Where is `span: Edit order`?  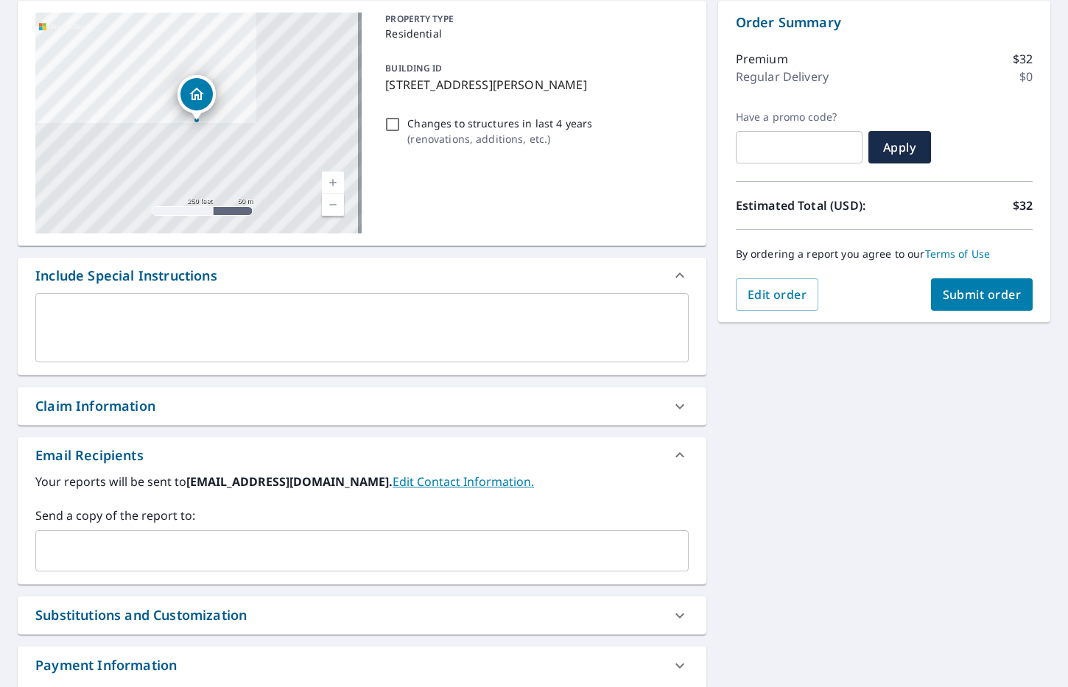
span: Edit order is located at coordinates (777, 295).